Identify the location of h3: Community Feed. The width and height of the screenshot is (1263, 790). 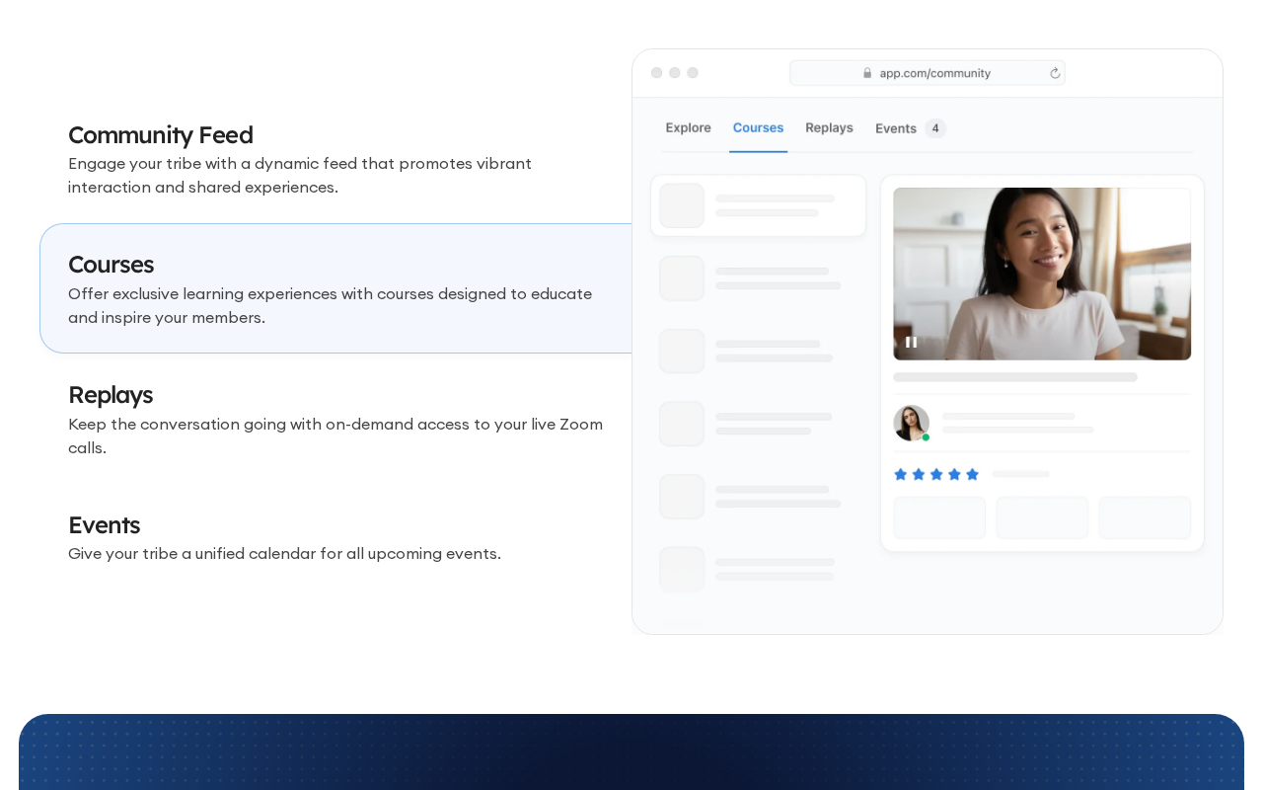
(336, 135).